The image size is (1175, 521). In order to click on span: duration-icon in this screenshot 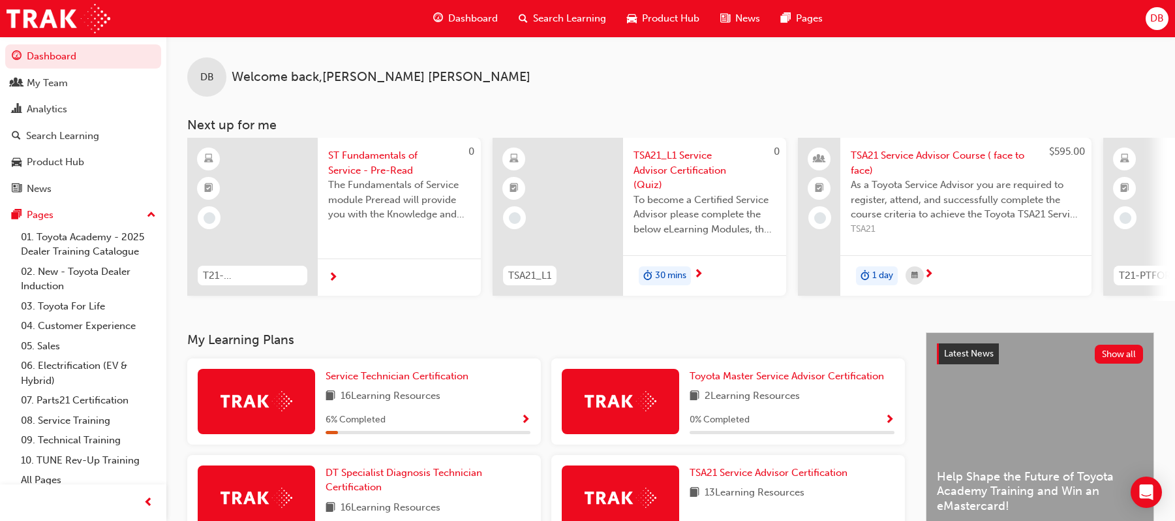, I will do `click(865, 276)`.